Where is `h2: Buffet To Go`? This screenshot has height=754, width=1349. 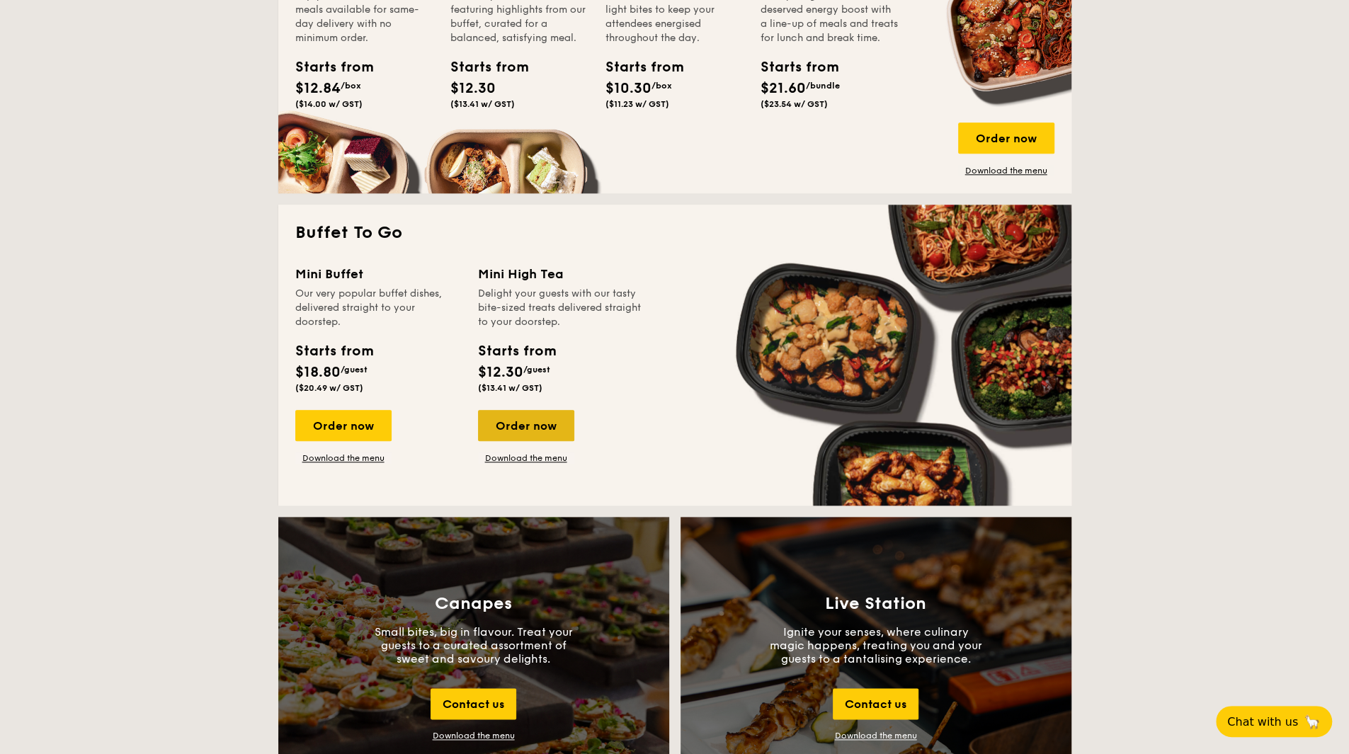
h2: Buffet To Go is located at coordinates (675, 233).